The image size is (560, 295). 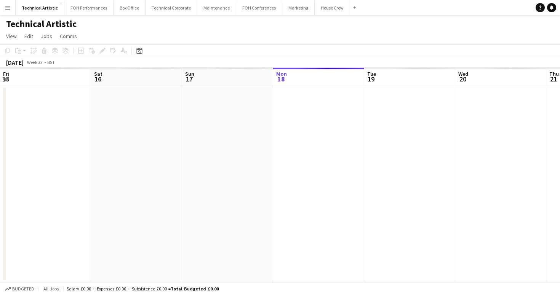 I want to click on span: Fri, so click(x=6, y=74).